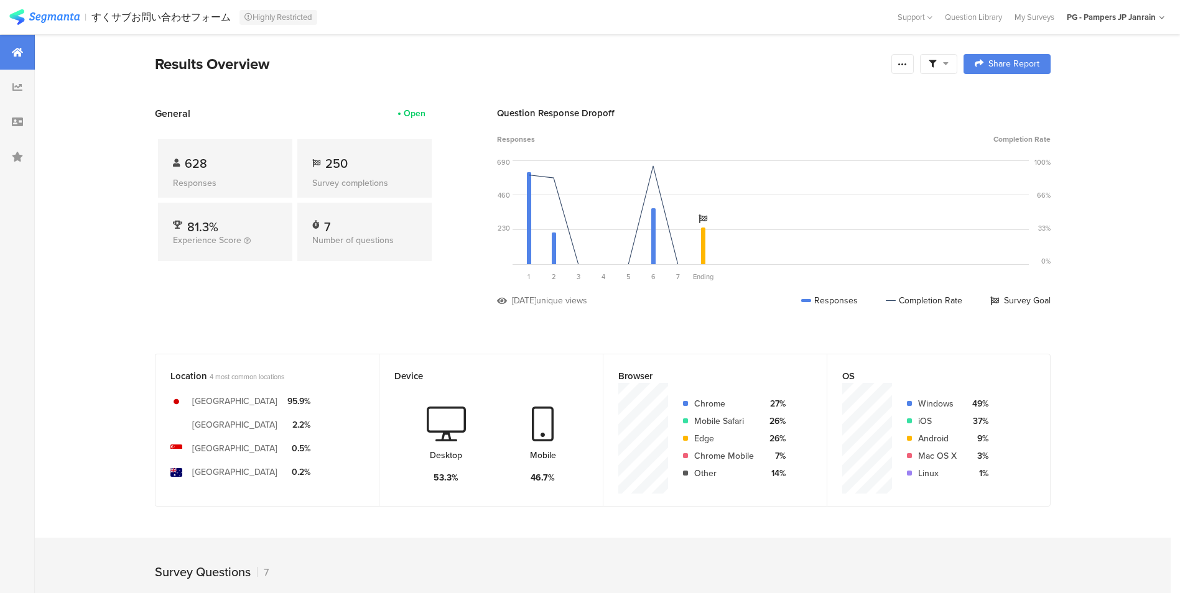 This screenshot has height=593, width=1180. I want to click on div: Open, so click(414, 113).